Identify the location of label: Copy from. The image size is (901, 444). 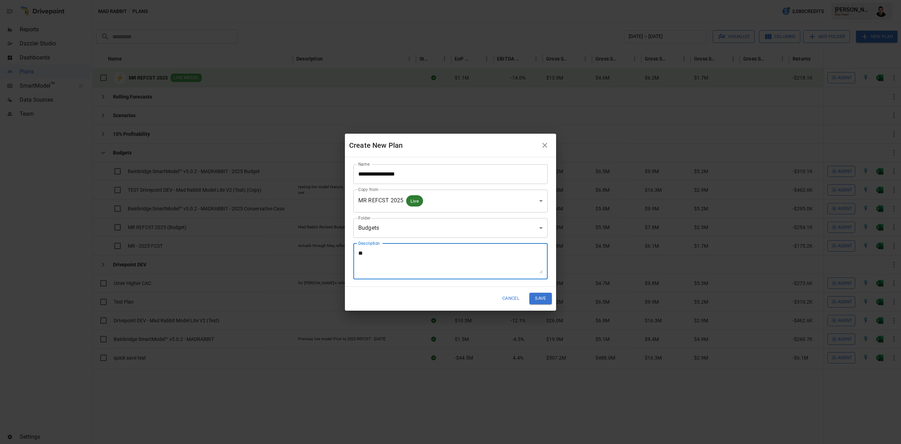
(368, 189).